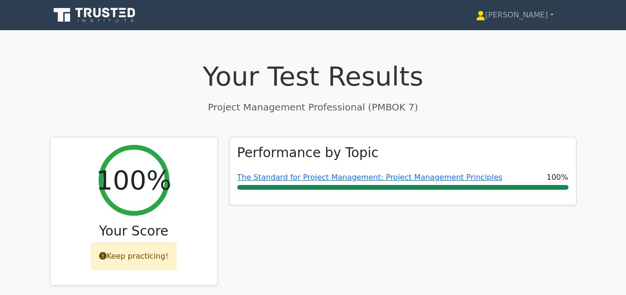 This screenshot has height=295, width=626. Describe the element at coordinates (134, 231) in the screenshot. I see `h3: Your Score` at that location.